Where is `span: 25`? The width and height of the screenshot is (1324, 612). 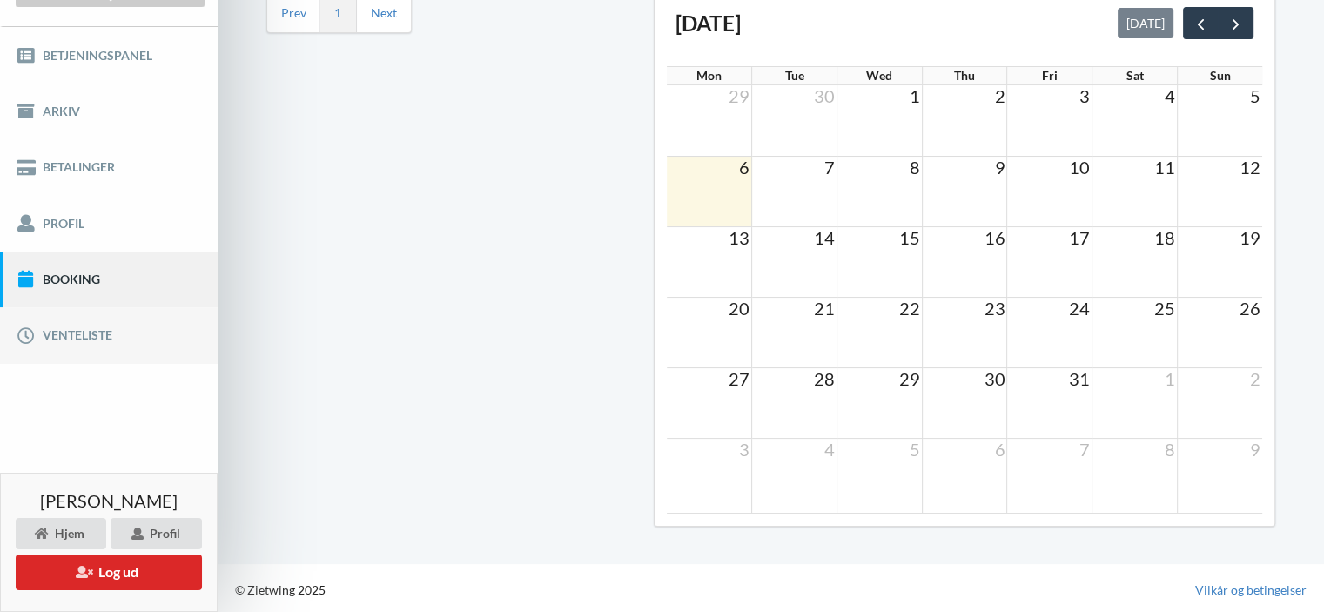
span: 25 is located at coordinates (1165, 308).